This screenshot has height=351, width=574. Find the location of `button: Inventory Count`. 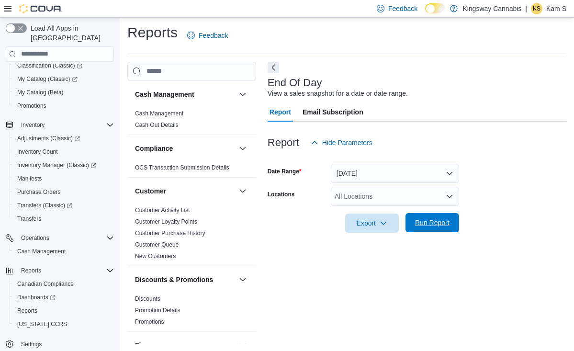

button: Inventory Count is located at coordinates (64, 152).